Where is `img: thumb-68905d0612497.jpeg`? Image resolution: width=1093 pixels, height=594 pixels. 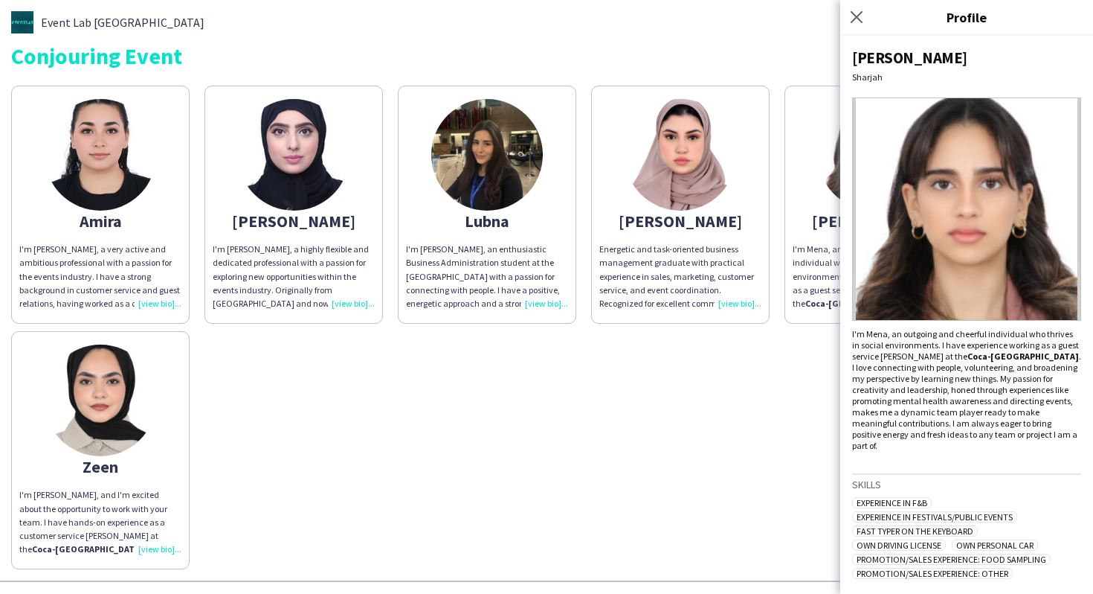
img: thumb-68905d0612497.jpeg is located at coordinates (100, 400).